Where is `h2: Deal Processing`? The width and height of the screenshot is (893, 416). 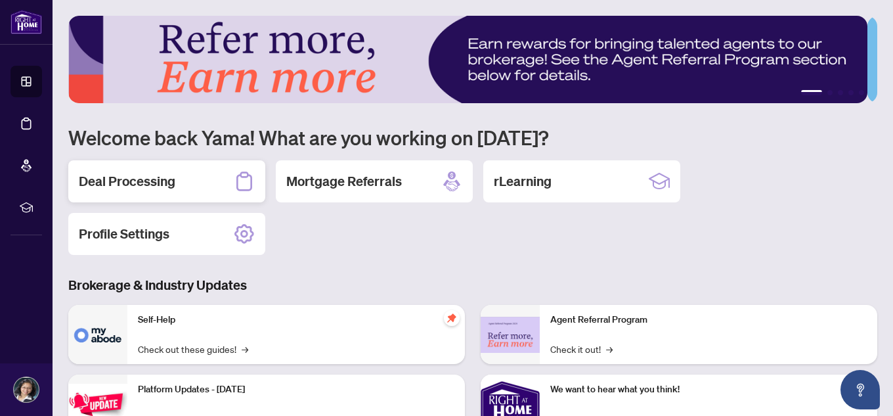 h2: Deal Processing is located at coordinates (127, 181).